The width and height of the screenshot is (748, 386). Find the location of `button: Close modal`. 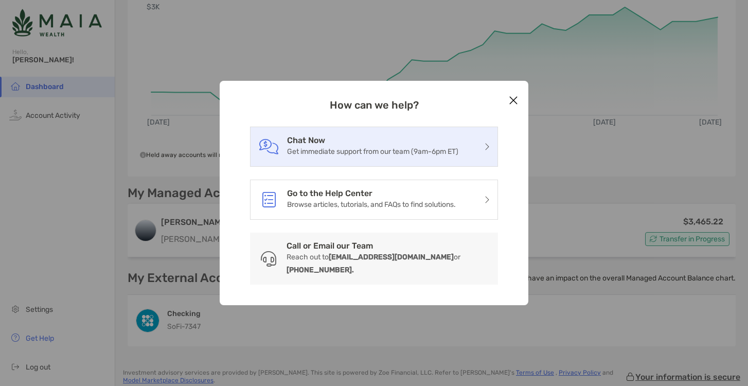

button: Close modal is located at coordinates (514, 101).